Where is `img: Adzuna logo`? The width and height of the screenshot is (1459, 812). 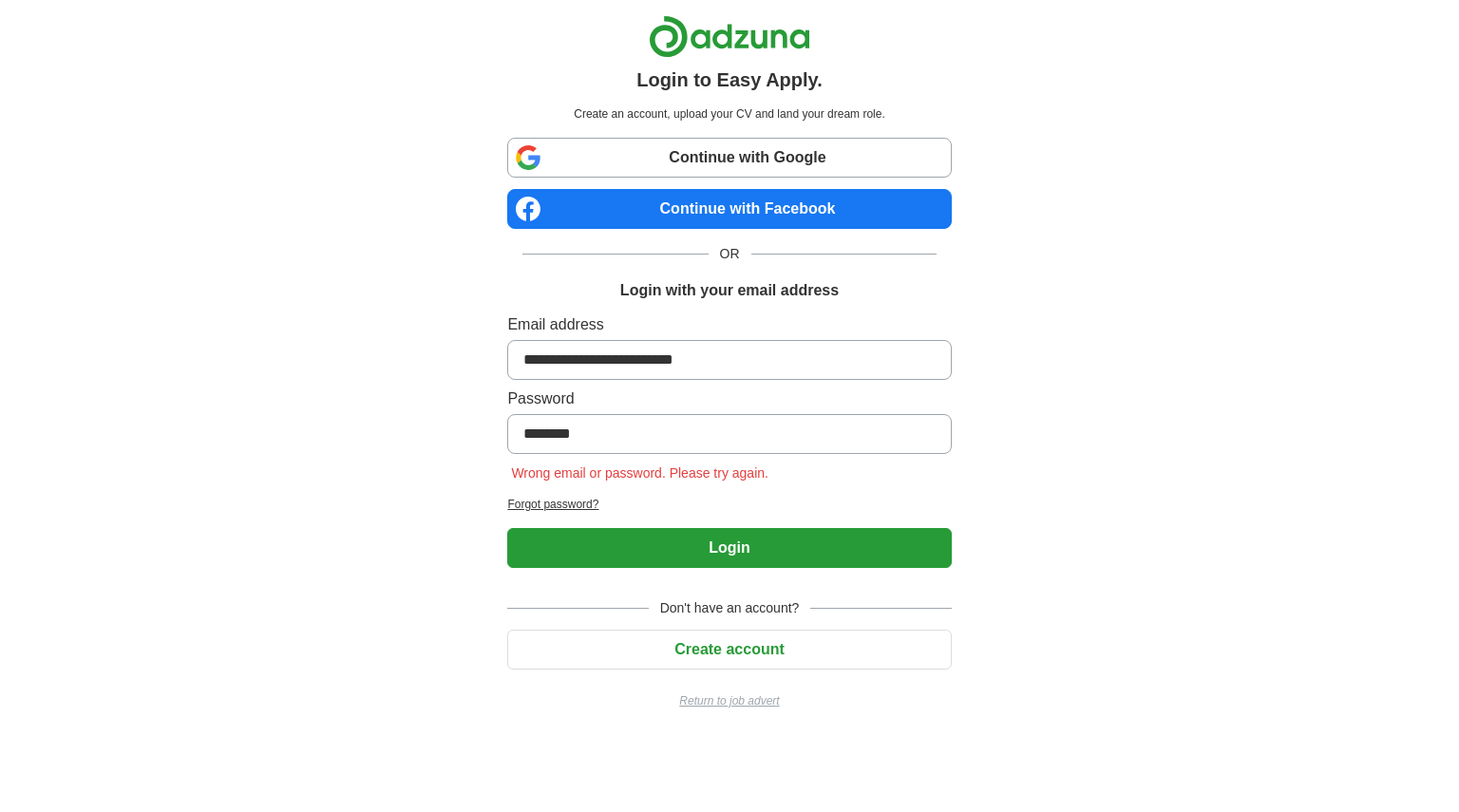
img: Adzuna logo is located at coordinates (730, 36).